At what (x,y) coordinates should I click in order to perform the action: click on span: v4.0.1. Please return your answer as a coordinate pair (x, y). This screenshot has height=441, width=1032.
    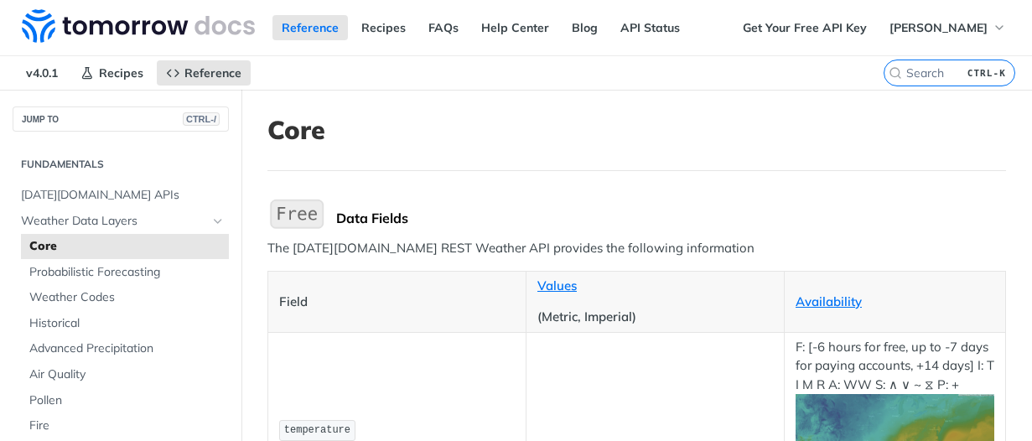
    Looking at the image, I should click on (42, 73).